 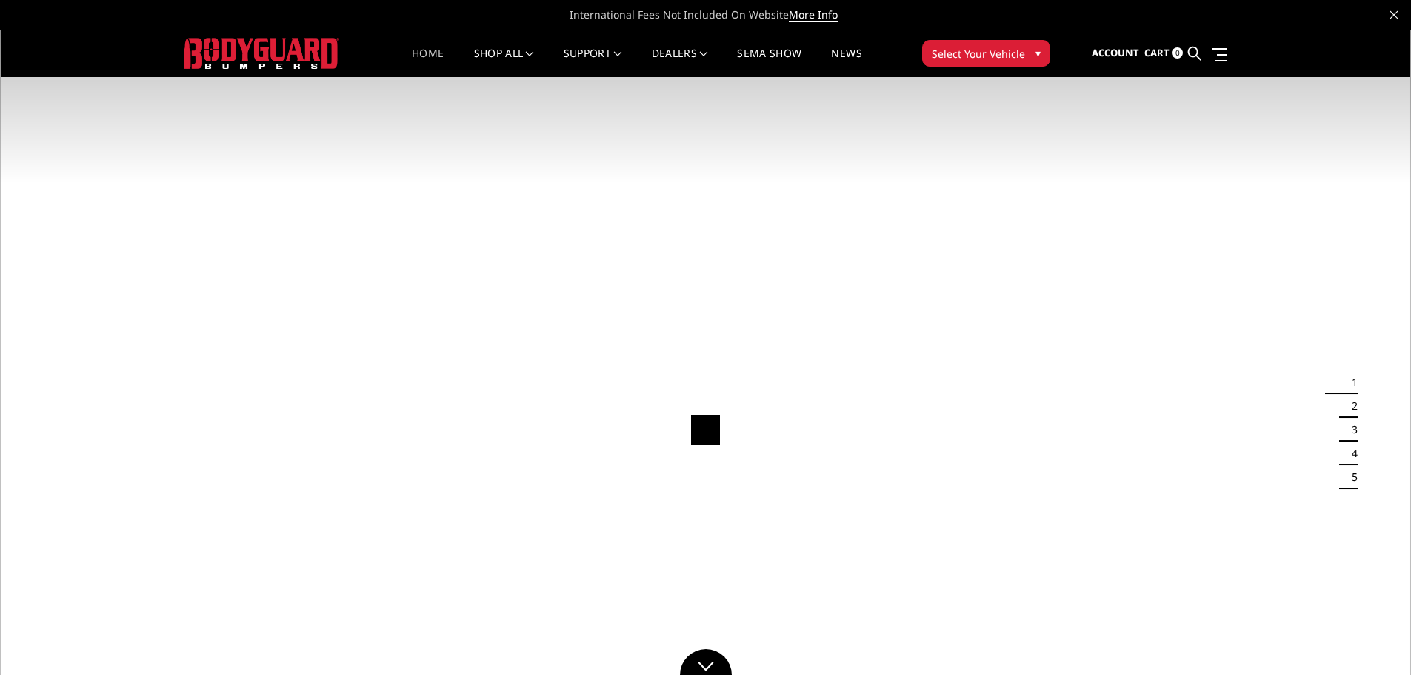 I want to click on a: Support, so click(x=592, y=62).